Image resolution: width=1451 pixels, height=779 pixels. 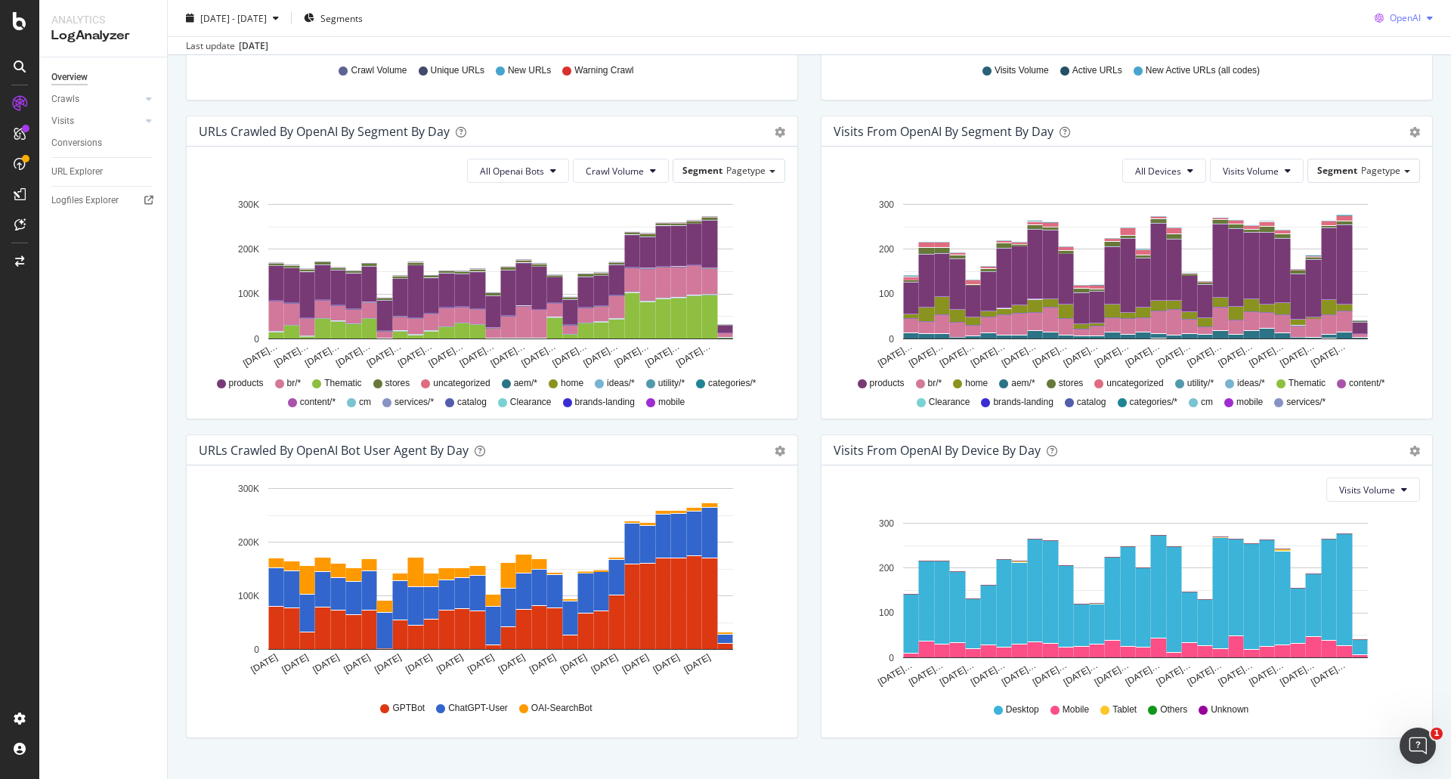 I want to click on div: Visits From OpenAI By Device By Day, so click(x=937, y=450).